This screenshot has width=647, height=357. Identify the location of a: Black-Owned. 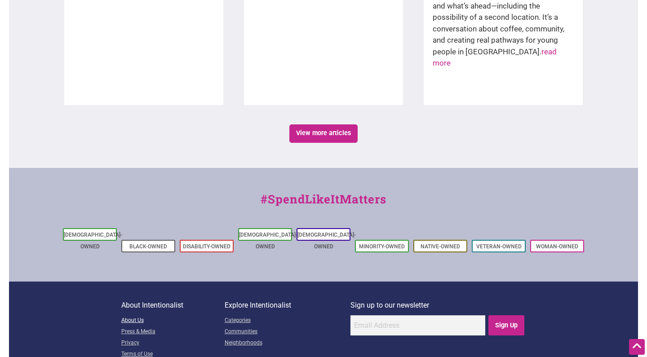
(148, 247).